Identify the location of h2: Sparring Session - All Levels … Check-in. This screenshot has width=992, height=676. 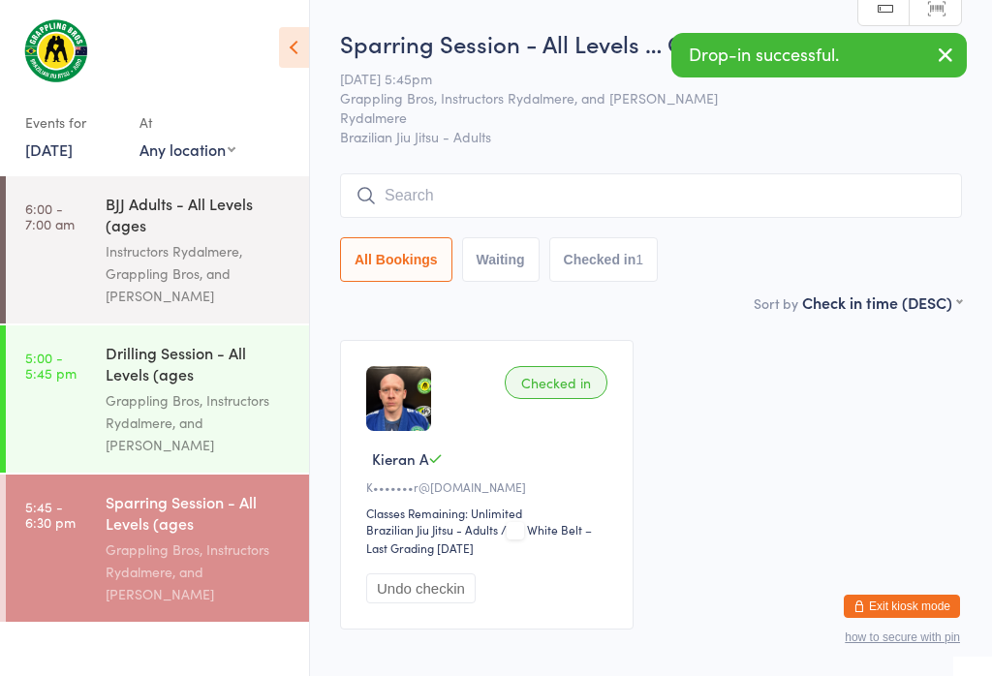
(651, 43).